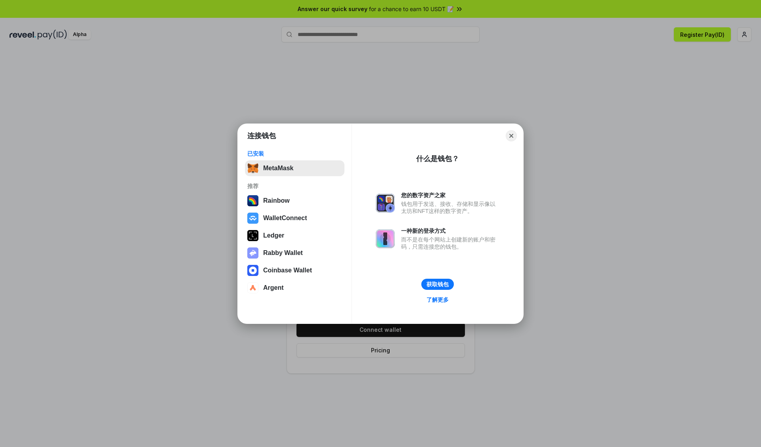 This screenshot has height=447, width=761. Describe the element at coordinates (287, 271) in the screenshot. I see `div: Coinbase Wallet` at that location.